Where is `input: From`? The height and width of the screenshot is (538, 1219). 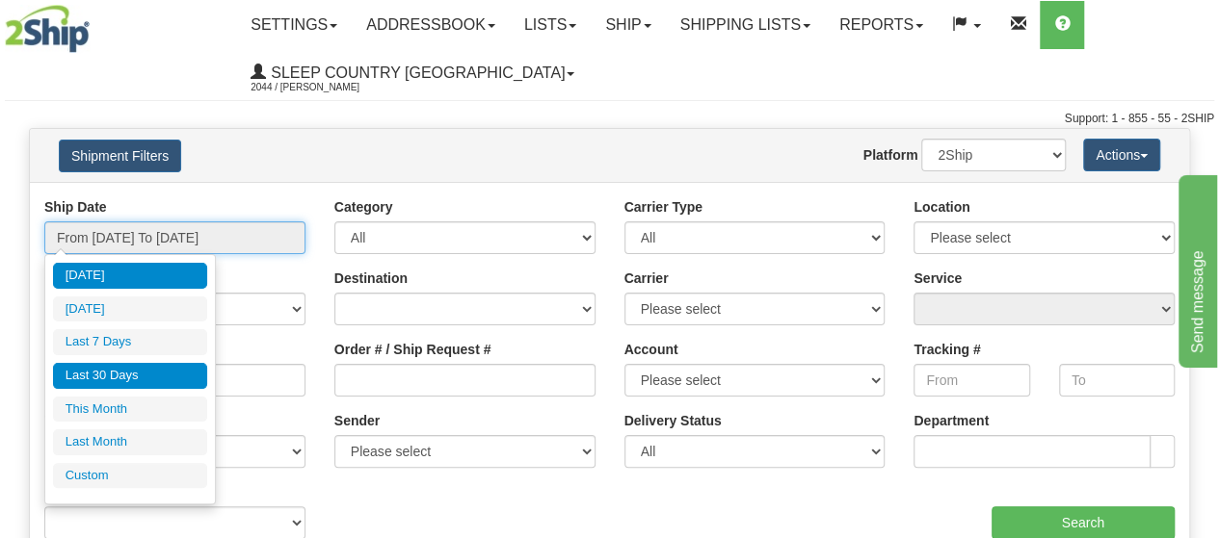
input: From is located at coordinates (971, 381).